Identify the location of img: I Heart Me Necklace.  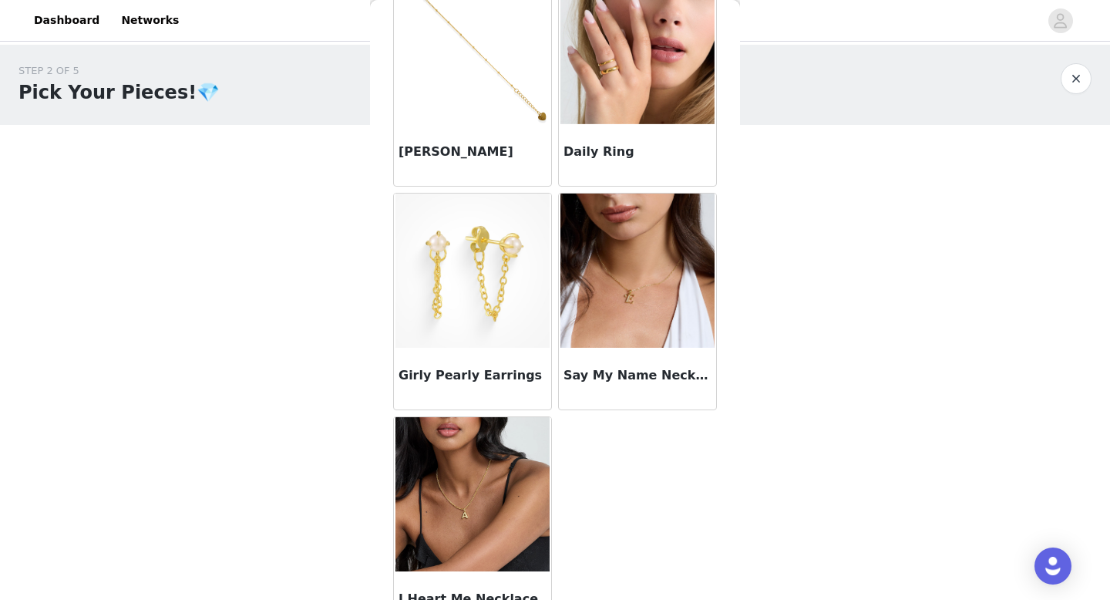
(472, 494).